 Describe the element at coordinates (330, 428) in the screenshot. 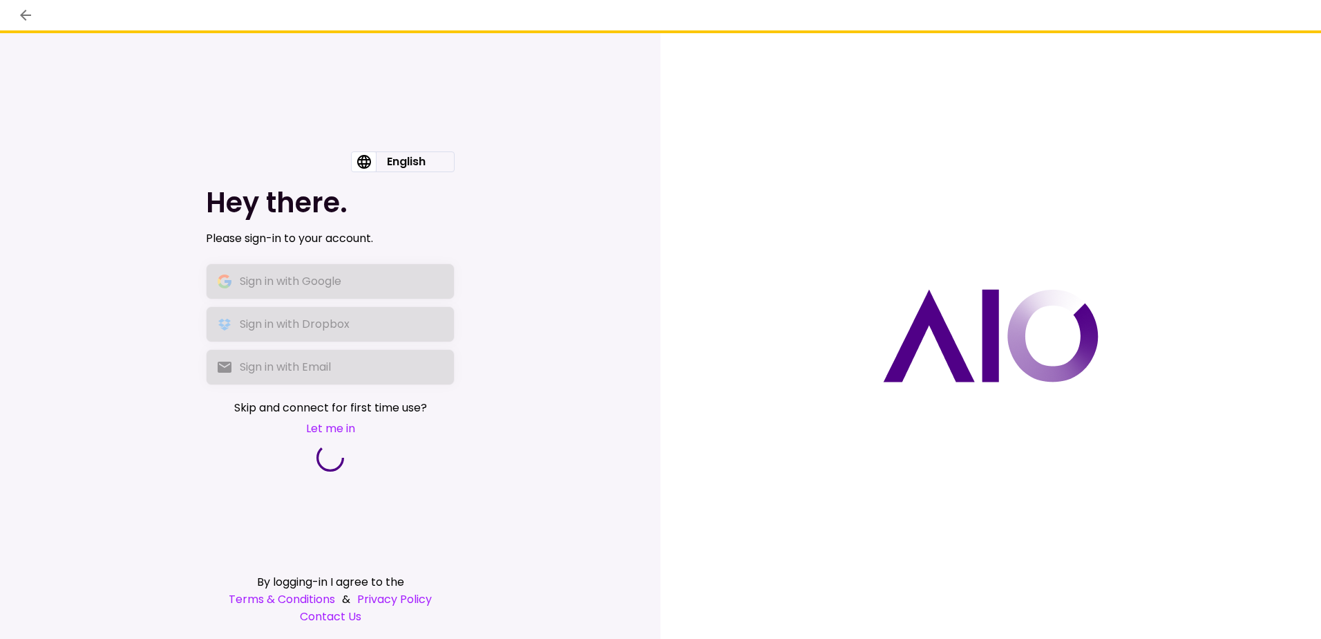

I see `button: Let me in` at that location.